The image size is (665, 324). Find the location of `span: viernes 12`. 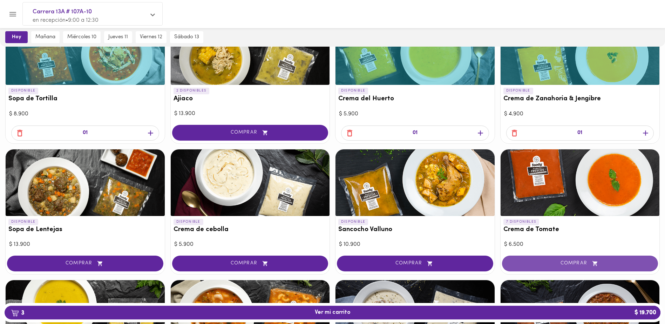

span: viernes 12 is located at coordinates (151, 37).